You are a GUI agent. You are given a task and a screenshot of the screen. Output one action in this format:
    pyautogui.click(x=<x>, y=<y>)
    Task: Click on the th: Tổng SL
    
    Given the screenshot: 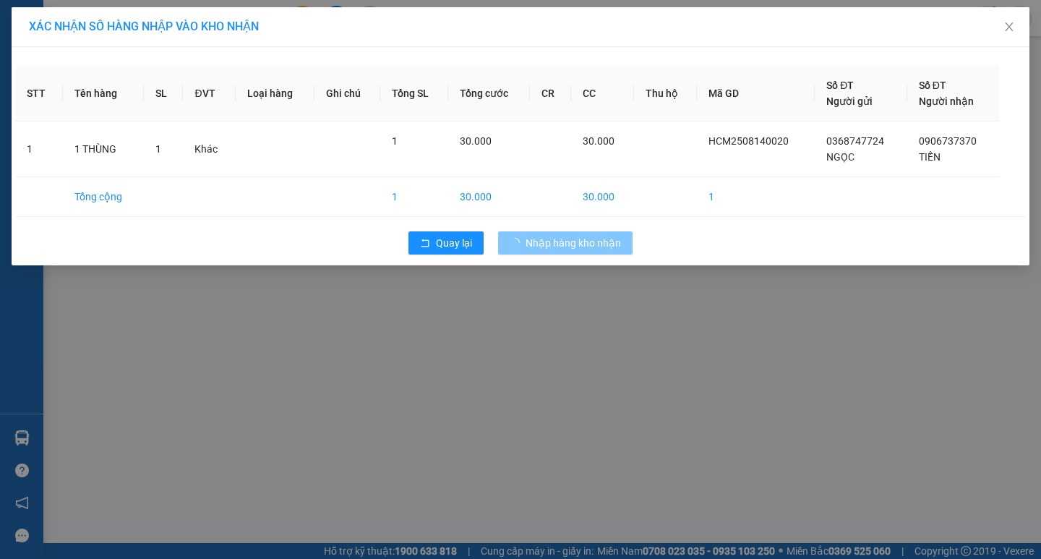 What is the action you would take?
    pyautogui.click(x=414, y=93)
    